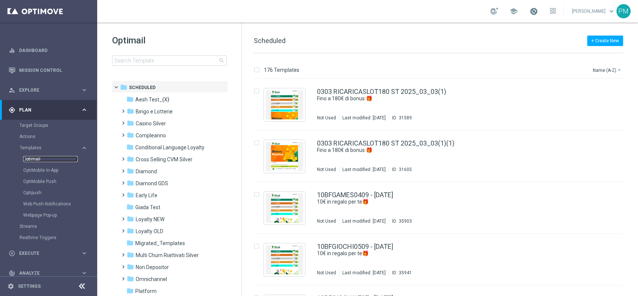 Image resolution: width=638 pixels, height=296 pixels. Describe the element at coordinates (150, 231) in the screenshot. I see `span: Loyalty OLD` at that location.